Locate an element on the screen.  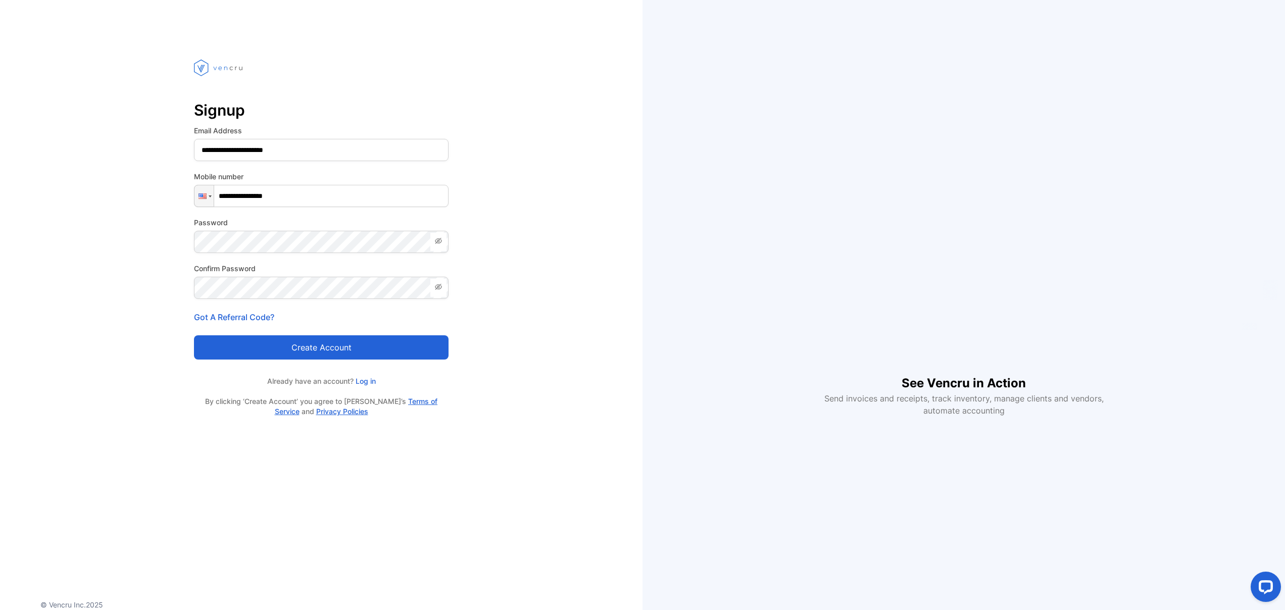
p: Signup is located at coordinates (321, 110).